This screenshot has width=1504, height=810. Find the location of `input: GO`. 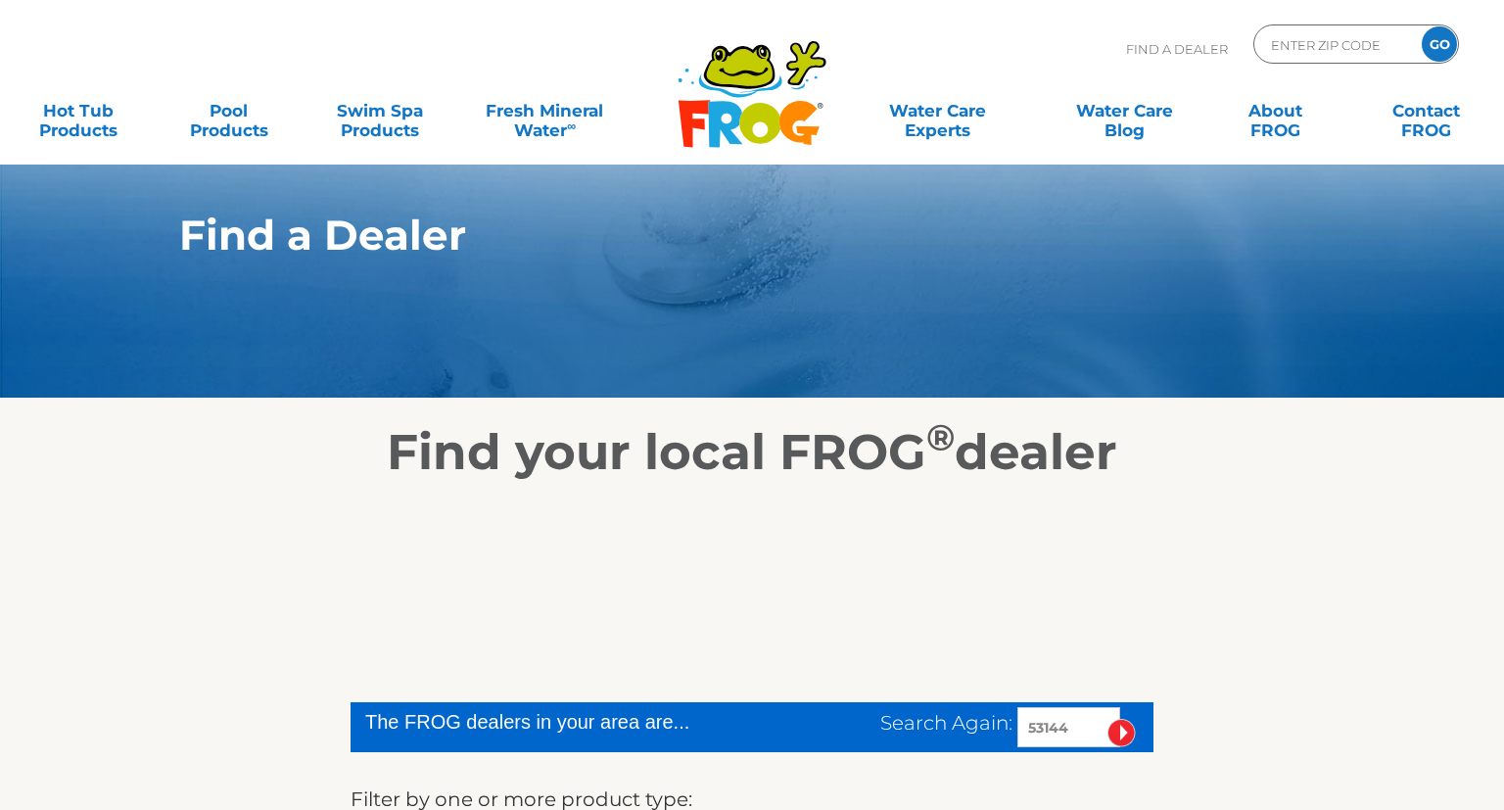

input: GO is located at coordinates (1440, 44).